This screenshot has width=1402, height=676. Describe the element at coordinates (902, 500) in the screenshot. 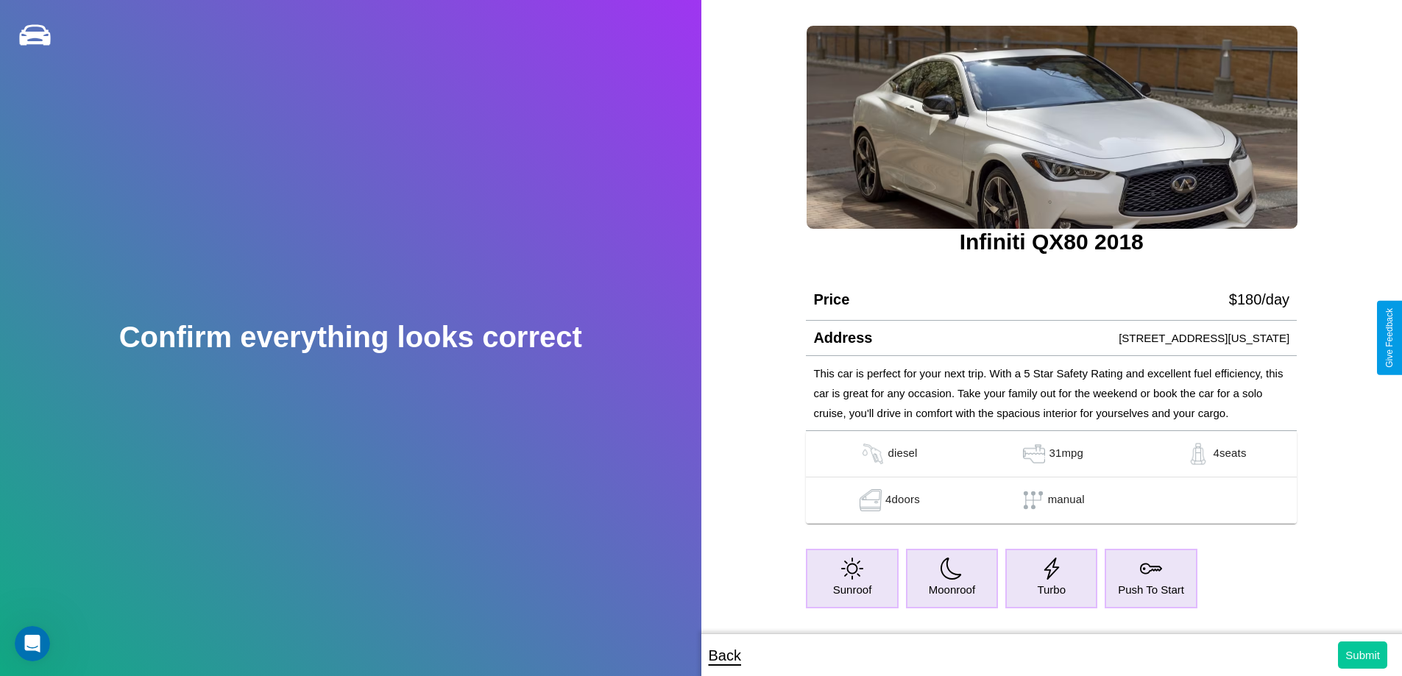

I see `p: 4 doors` at that location.